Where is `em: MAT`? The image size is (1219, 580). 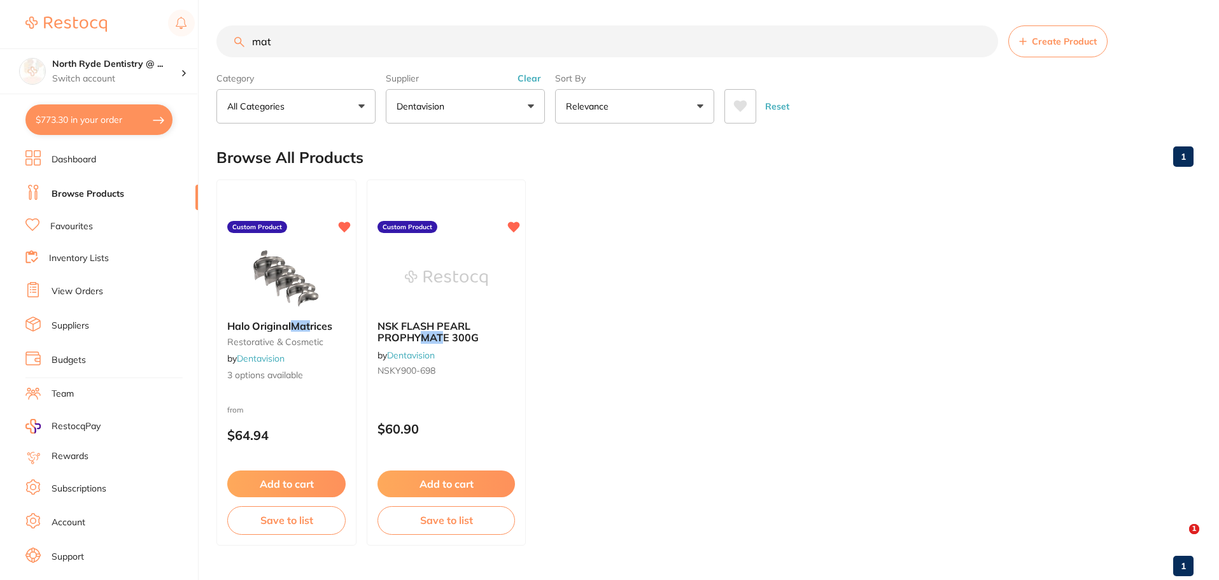
em: MAT is located at coordinates (431, 337).